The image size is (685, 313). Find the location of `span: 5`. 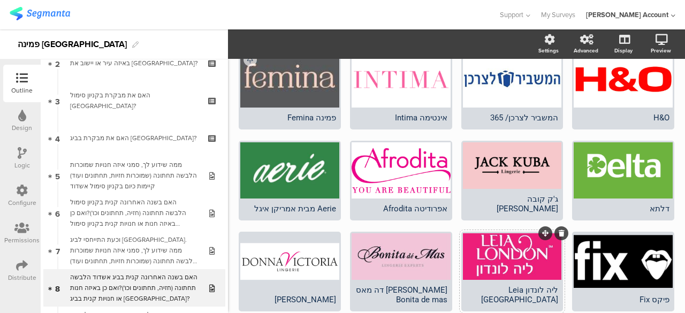

span: 5 is located at coordinates (57, 175).